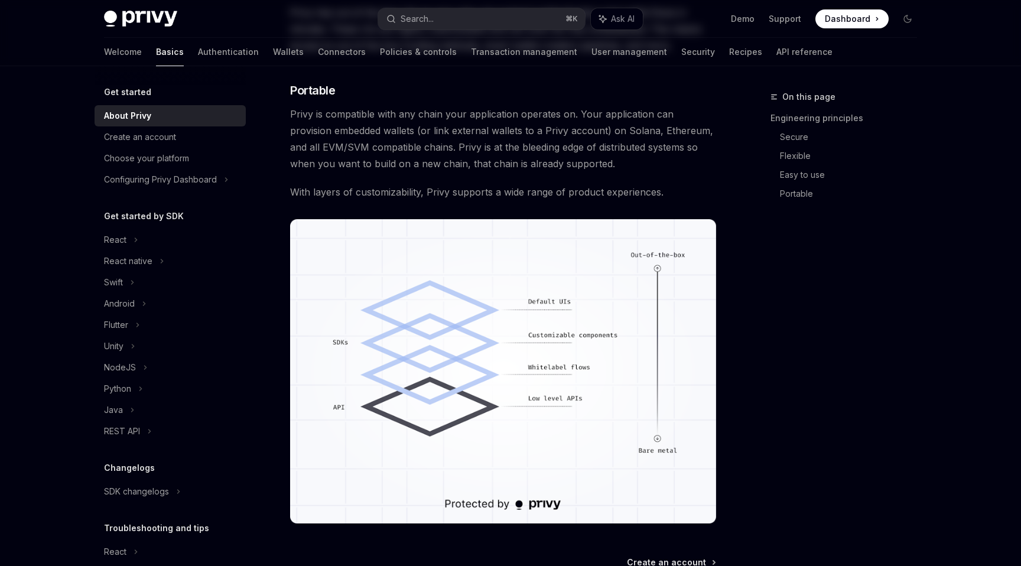 This screenshot has width=1021, height=566. Describe the element at coordinates (629, 52) in the screenshot. I see `a: User management` at that location.